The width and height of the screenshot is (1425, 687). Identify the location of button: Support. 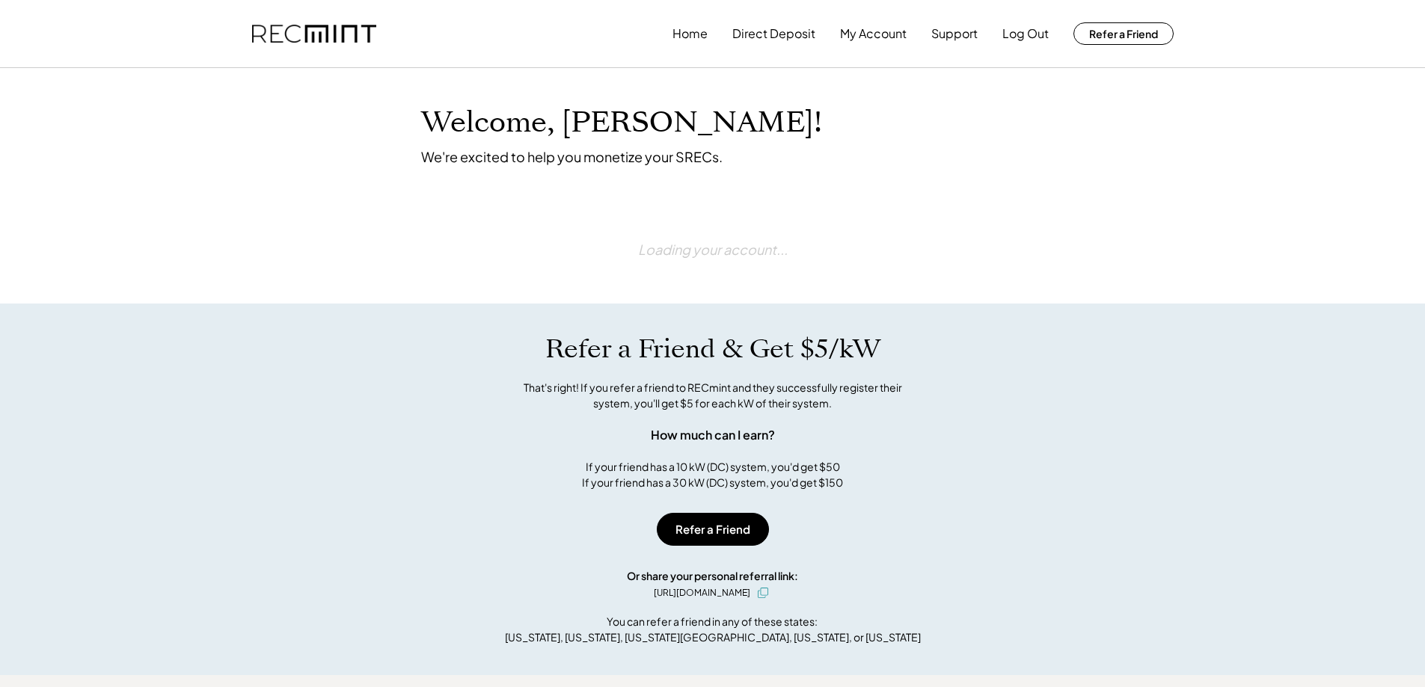
(954, 34).